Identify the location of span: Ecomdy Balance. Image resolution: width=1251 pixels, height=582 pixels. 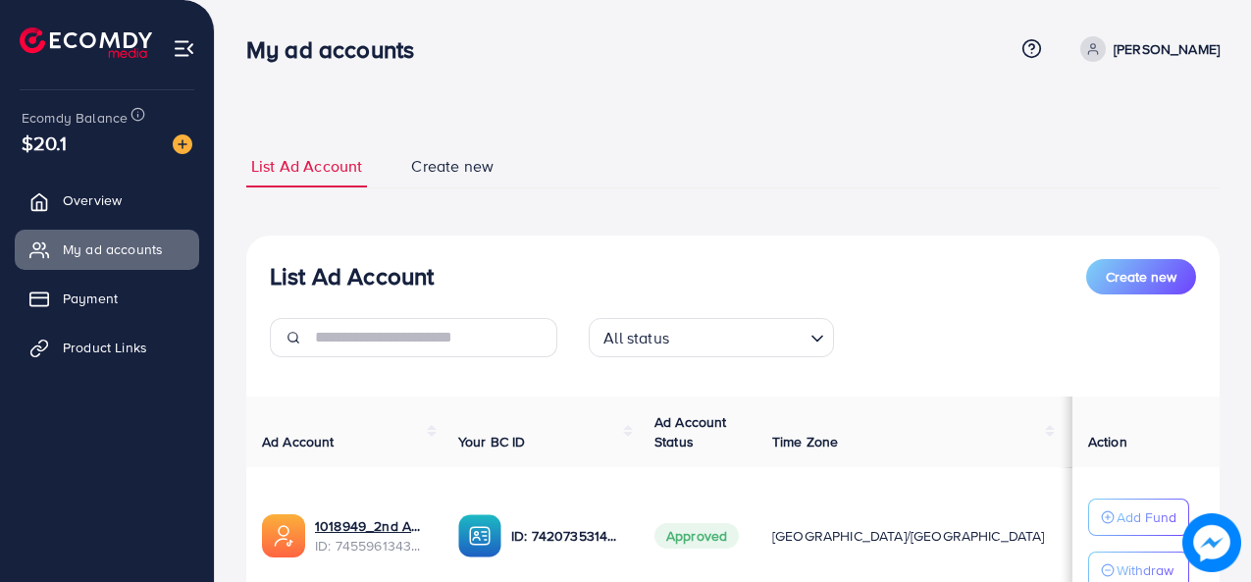
(75, 118).